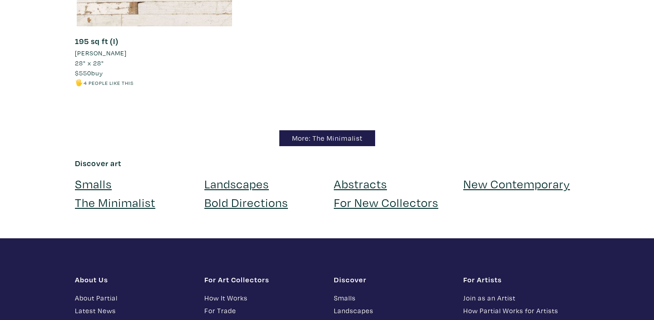 This screenshot has height=320, width=654. I want to click on a: Abstracts, so click(360, 183).